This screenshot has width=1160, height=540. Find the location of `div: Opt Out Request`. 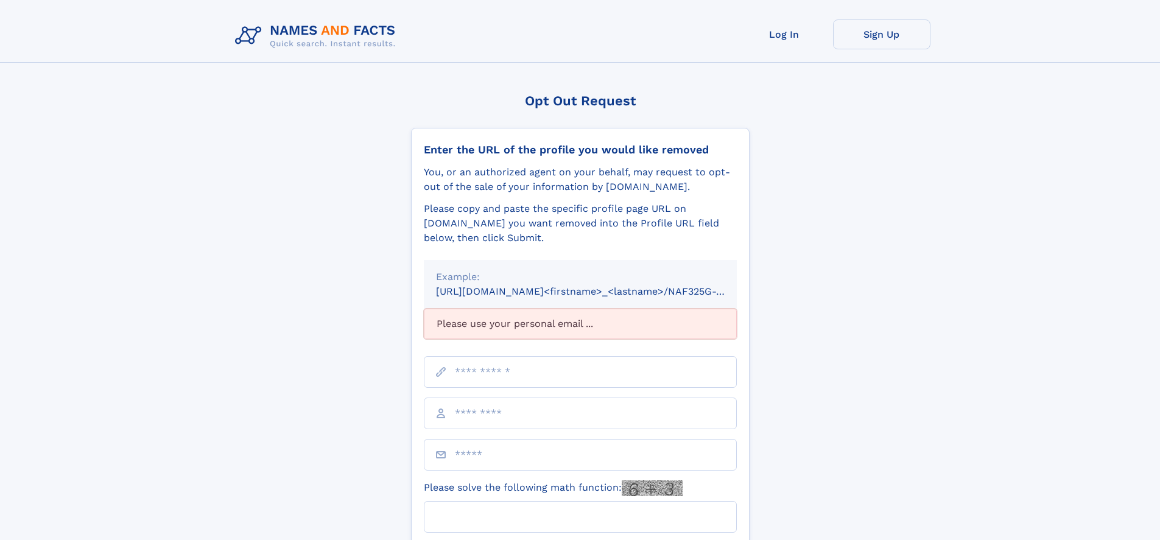

div: Opt Out Request is located at coordinates (580, 100).